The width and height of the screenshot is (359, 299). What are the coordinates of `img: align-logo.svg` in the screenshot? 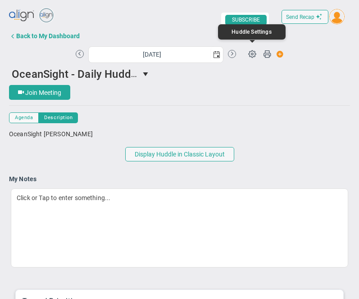 It's located at (22, 16).